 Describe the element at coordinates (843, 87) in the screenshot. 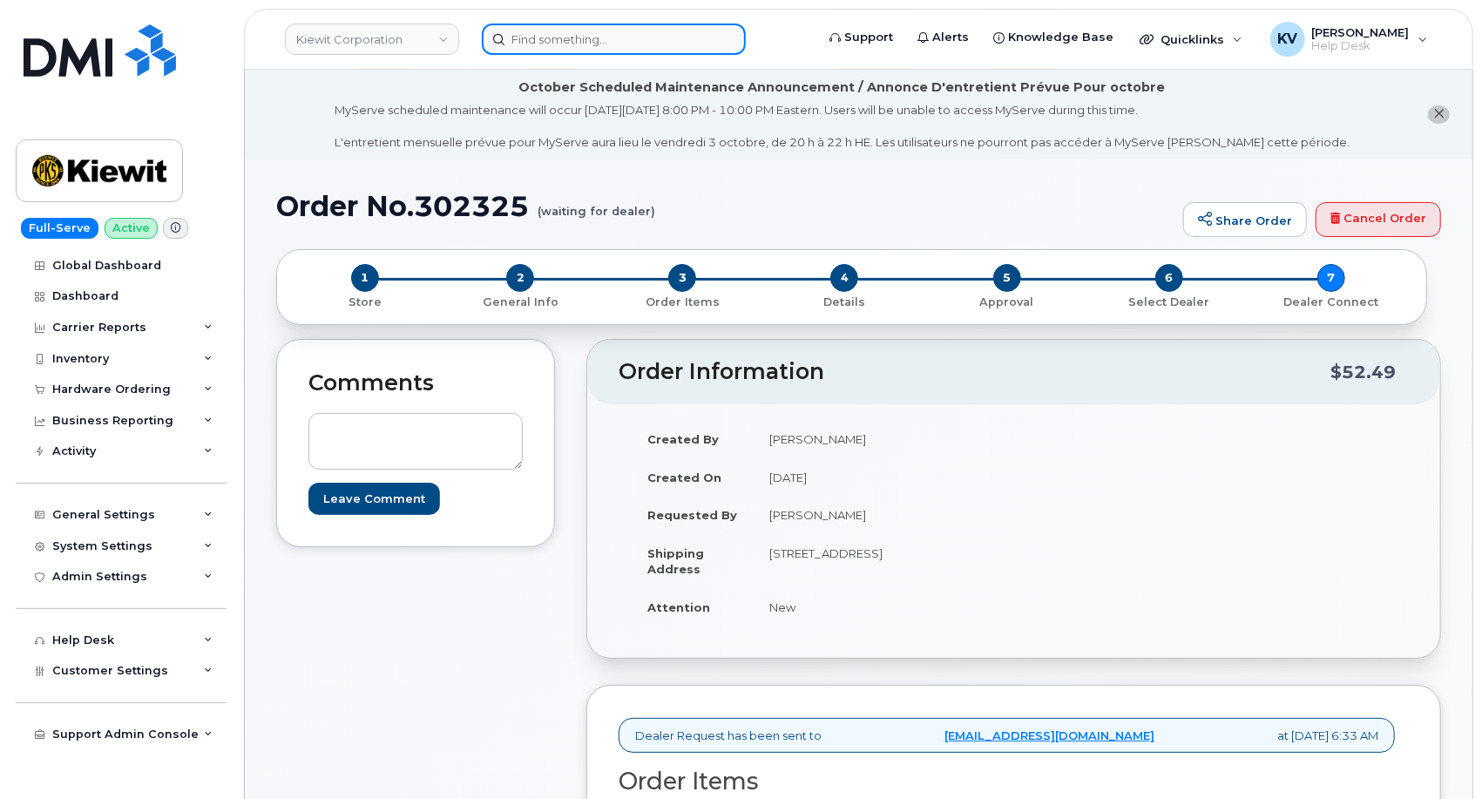

I see `div: October Scheduled Maintenance Announcement / Annonce D'entretient Prévue Pour octobre` at that location.